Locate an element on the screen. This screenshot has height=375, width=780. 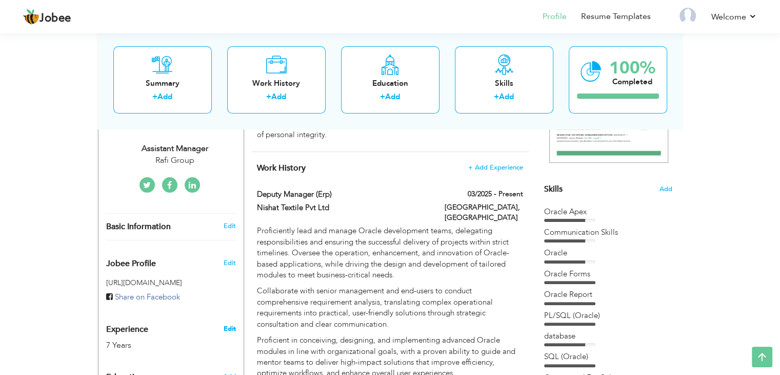
span: Experience is located at coordinates (127, 329).